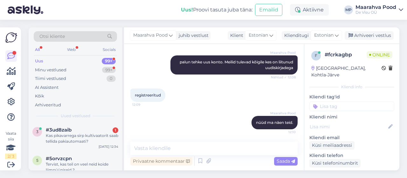  What do you see at coordinates (51, 70) in the screenshot?
I see `div: Minu vestlused` at bounding box center [51, 70].